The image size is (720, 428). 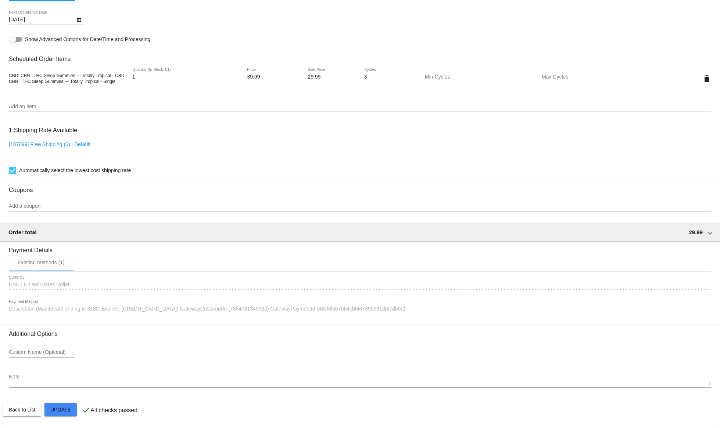 I want to click on div: Existing methods (1), so click(x=41, y=263).